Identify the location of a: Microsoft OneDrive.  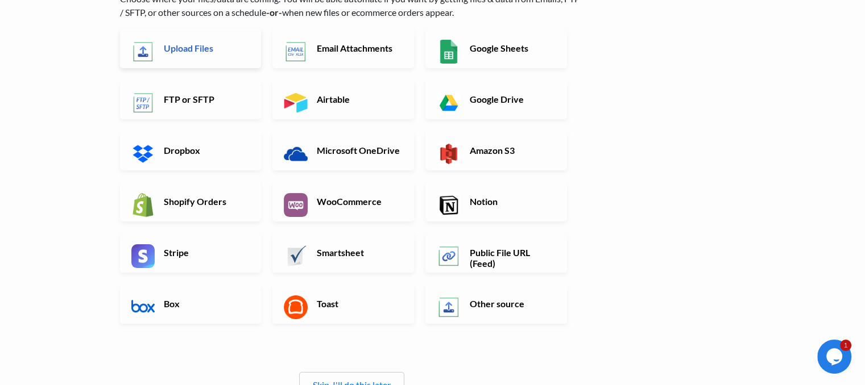
(343, 151).